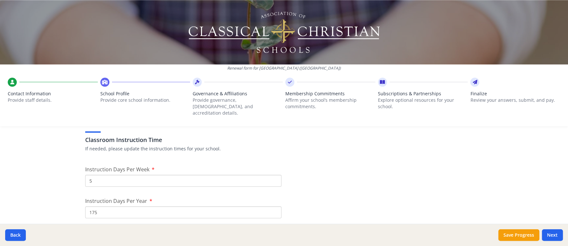 This screenshot has height=246, width=568. Describe the element at coordinates (284, 149) in the screenshot. I see `p: If needed, please update the instruction times for your school.` at that location.